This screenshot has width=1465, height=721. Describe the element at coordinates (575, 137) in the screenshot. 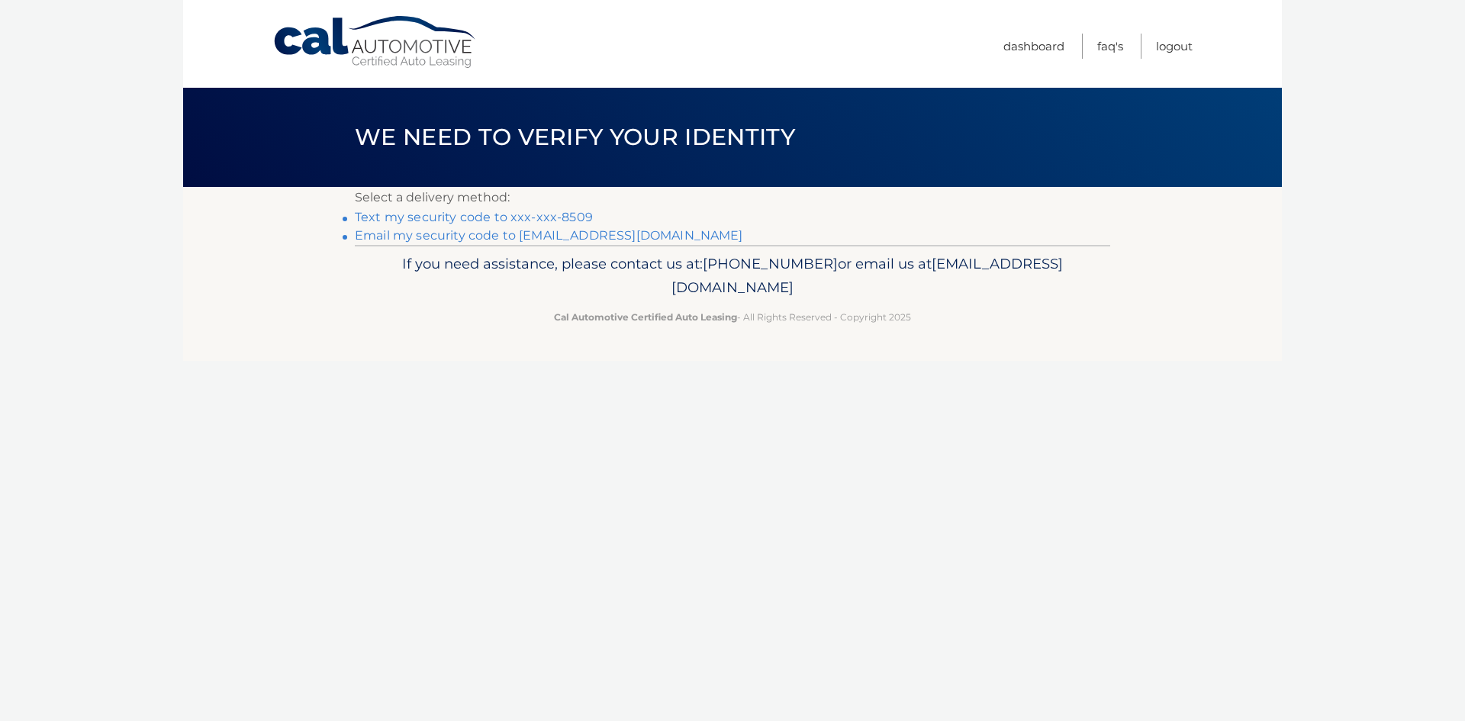

I see `span: We need to verify your identity` at that location.